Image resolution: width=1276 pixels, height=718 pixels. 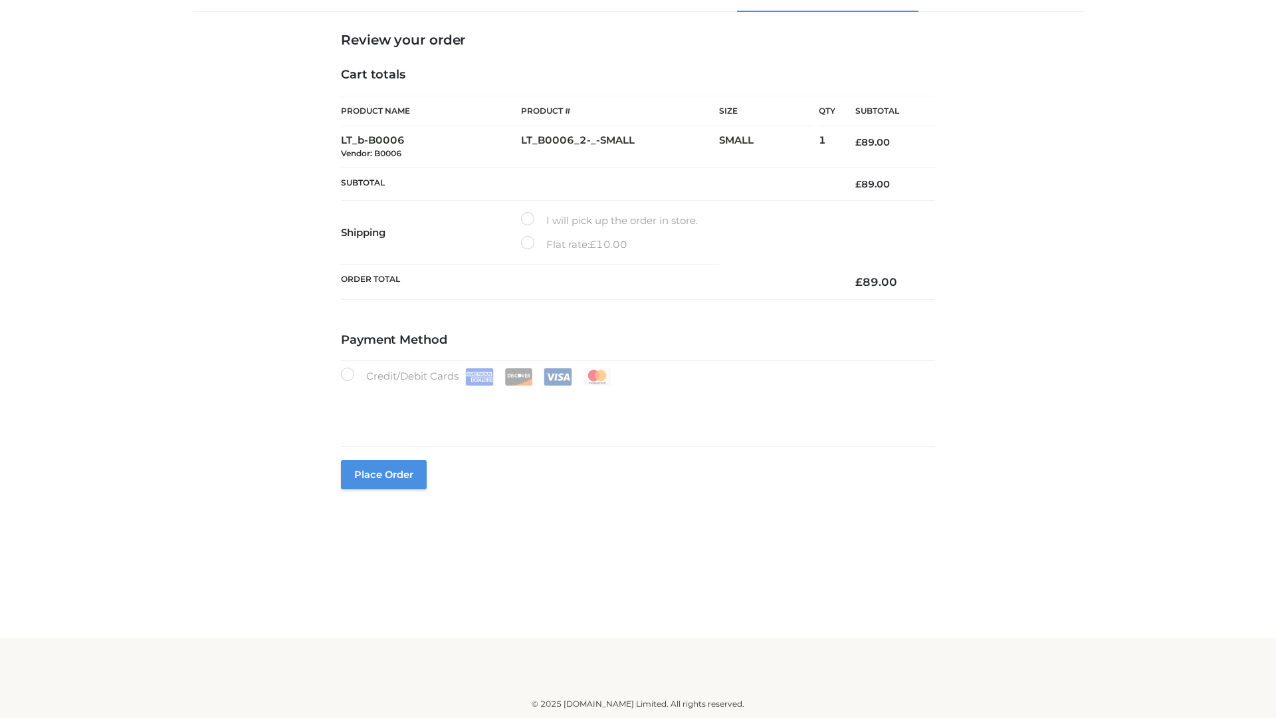 What do you see at coordinates (518, 377) in the screenshot?
I see `img: Discover` at bounding box center [518, 377].